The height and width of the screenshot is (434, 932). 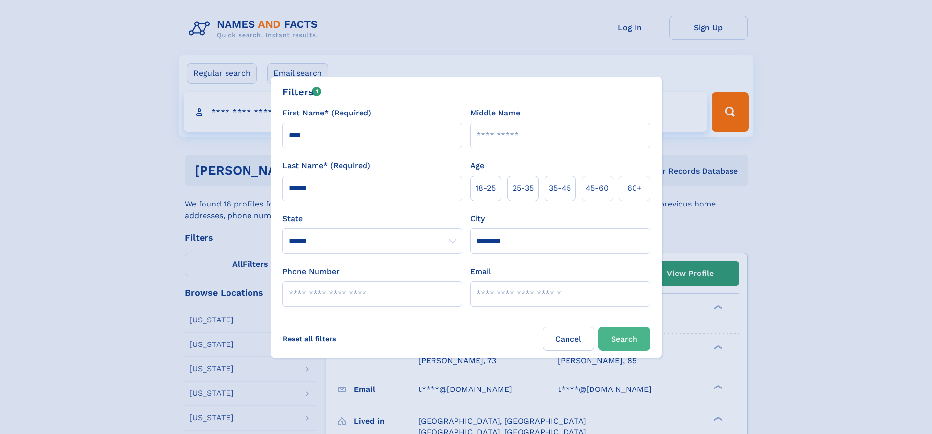 What do you see at coordinates (624, 338) in the screenshot?
I see `button: Search` at bounding box center [624, 338].